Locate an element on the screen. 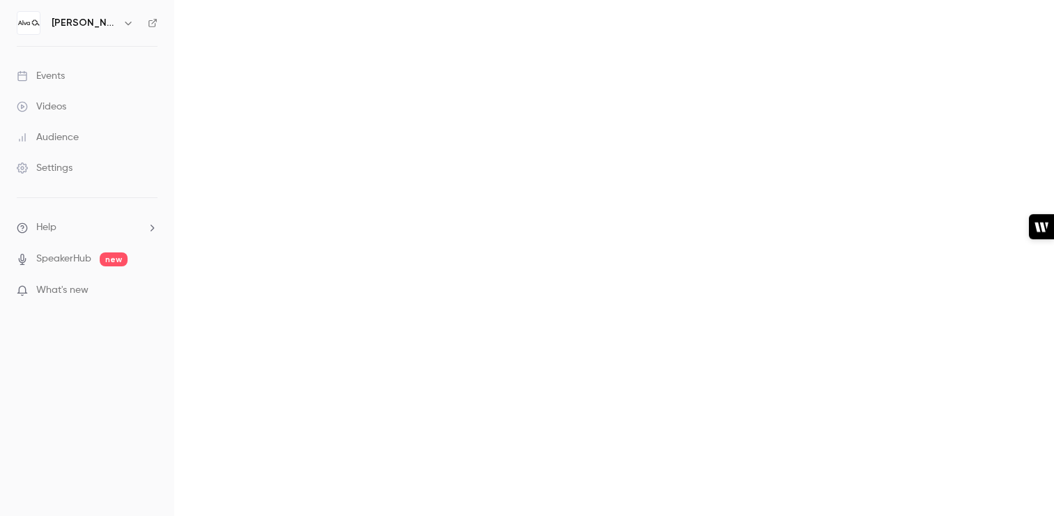  span: Help is located at coordinates (46, 227).